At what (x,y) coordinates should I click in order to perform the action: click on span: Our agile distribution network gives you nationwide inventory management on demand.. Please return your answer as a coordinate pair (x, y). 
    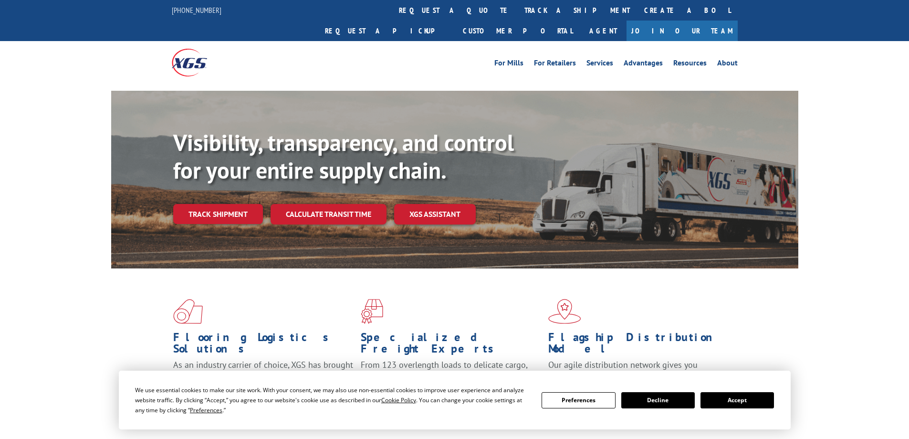
    Looking at the image, I should click on (636, 370).